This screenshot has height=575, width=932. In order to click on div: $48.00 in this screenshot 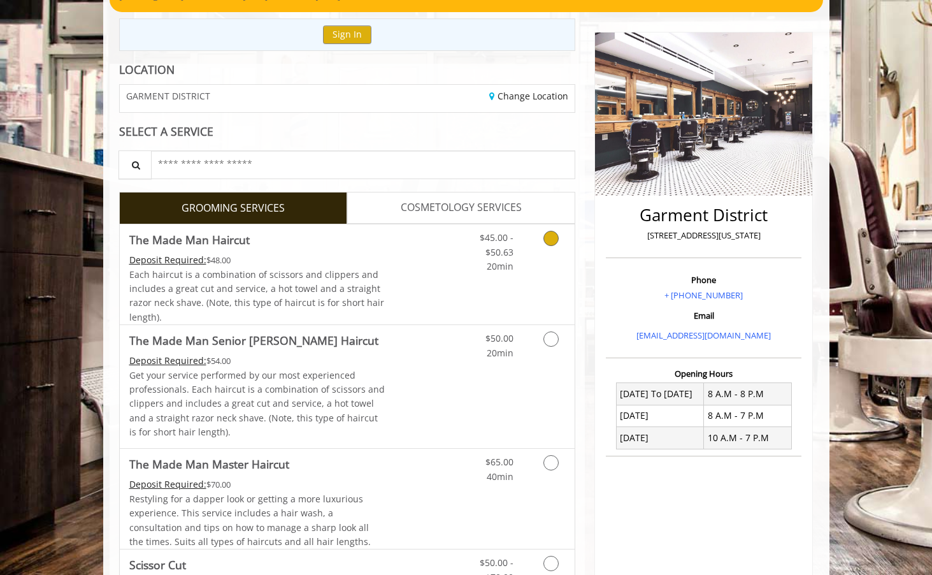, I will do `click(257, 260)`.